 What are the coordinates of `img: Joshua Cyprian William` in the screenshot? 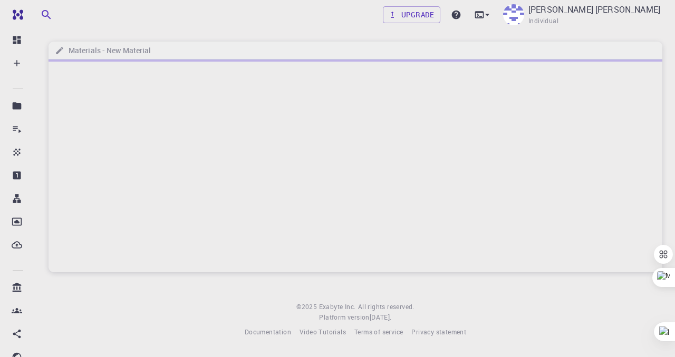 It's located at (513, 15).